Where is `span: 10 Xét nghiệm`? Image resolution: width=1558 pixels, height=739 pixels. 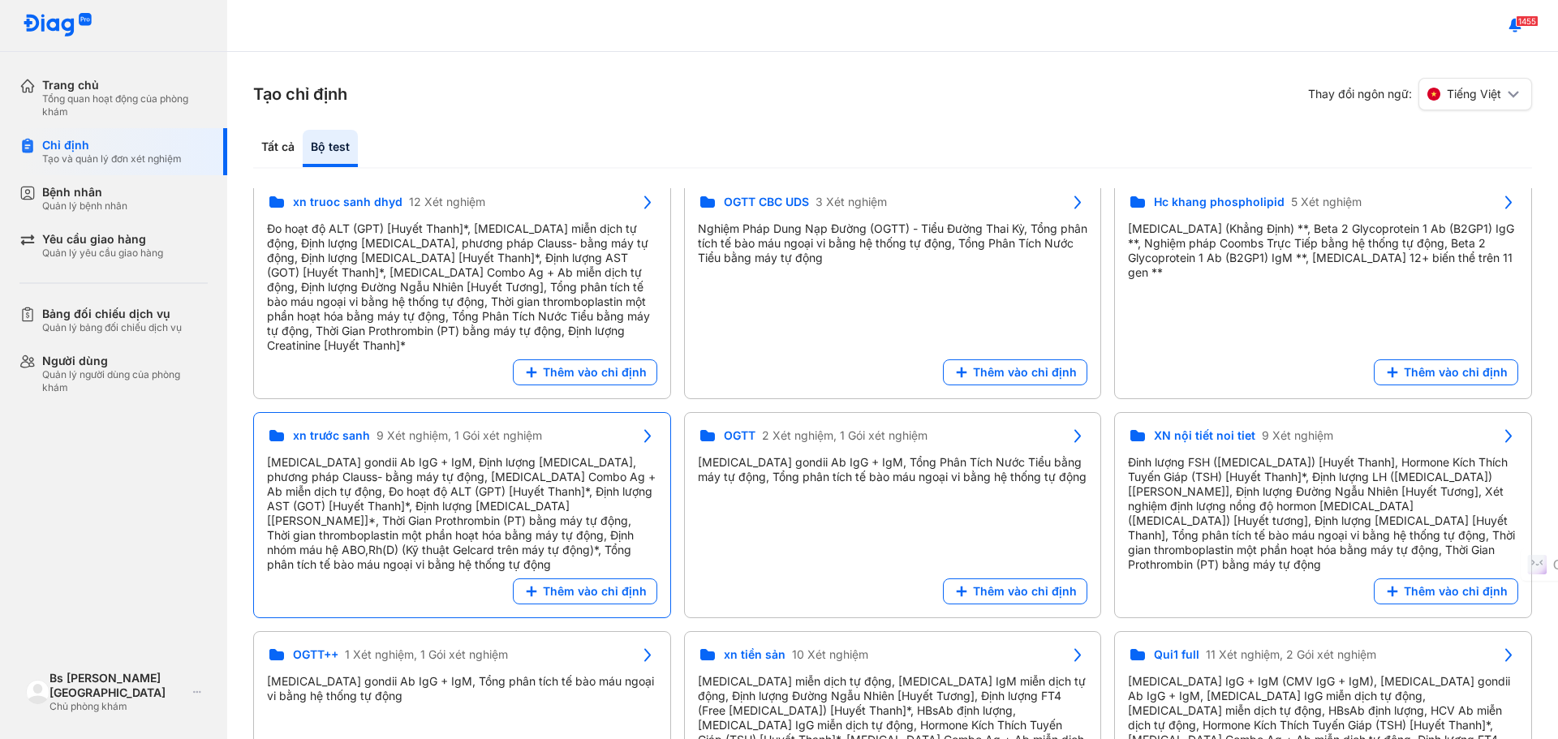
span: 10 Xét nghiệm is located at coordinates (830, 655).